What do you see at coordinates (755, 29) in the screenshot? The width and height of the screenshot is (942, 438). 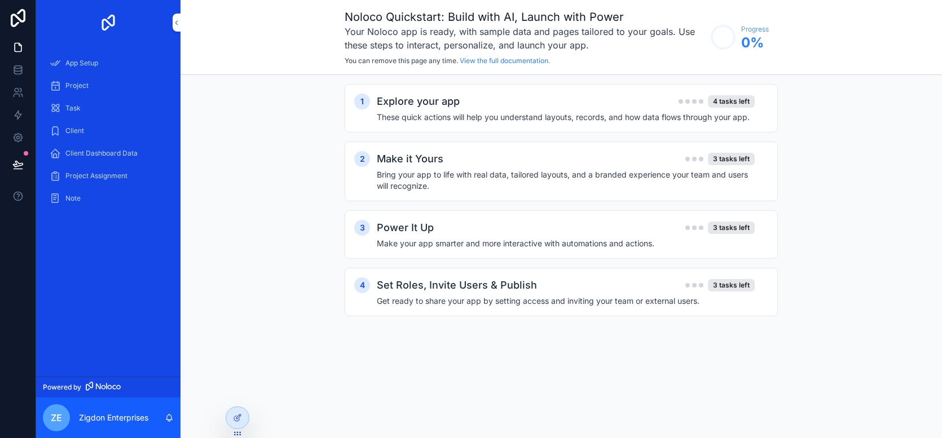 I see `span: Progress` at bounding box center [755, 29].